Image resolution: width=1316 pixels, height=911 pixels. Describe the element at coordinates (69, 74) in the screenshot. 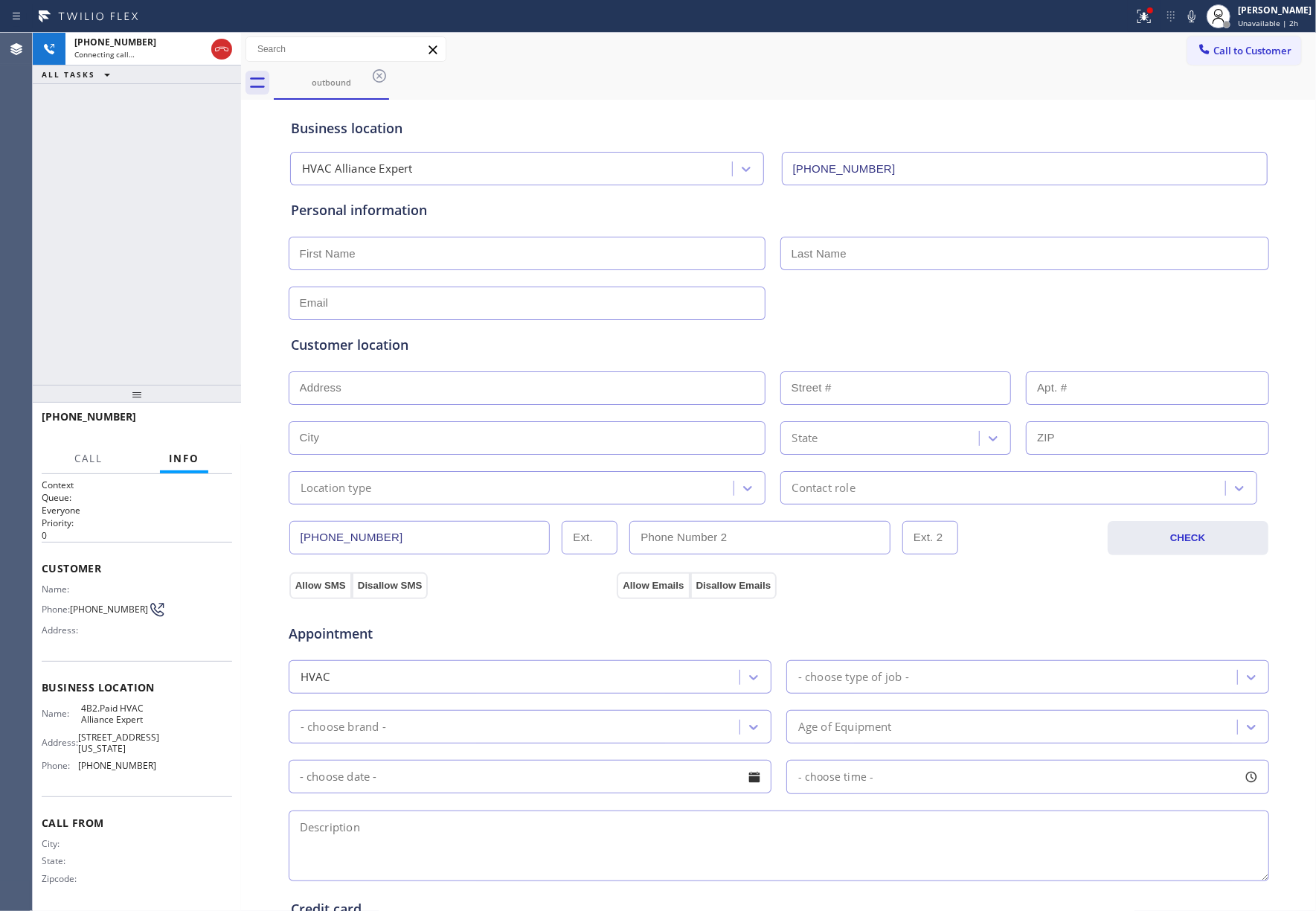

I see `span: ALL TASKS` at that location.